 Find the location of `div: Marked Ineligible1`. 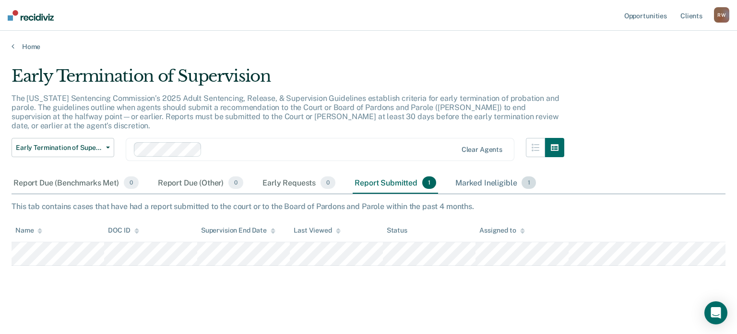

div: Marked Ineligible1 is located at coordinates (496, 183).